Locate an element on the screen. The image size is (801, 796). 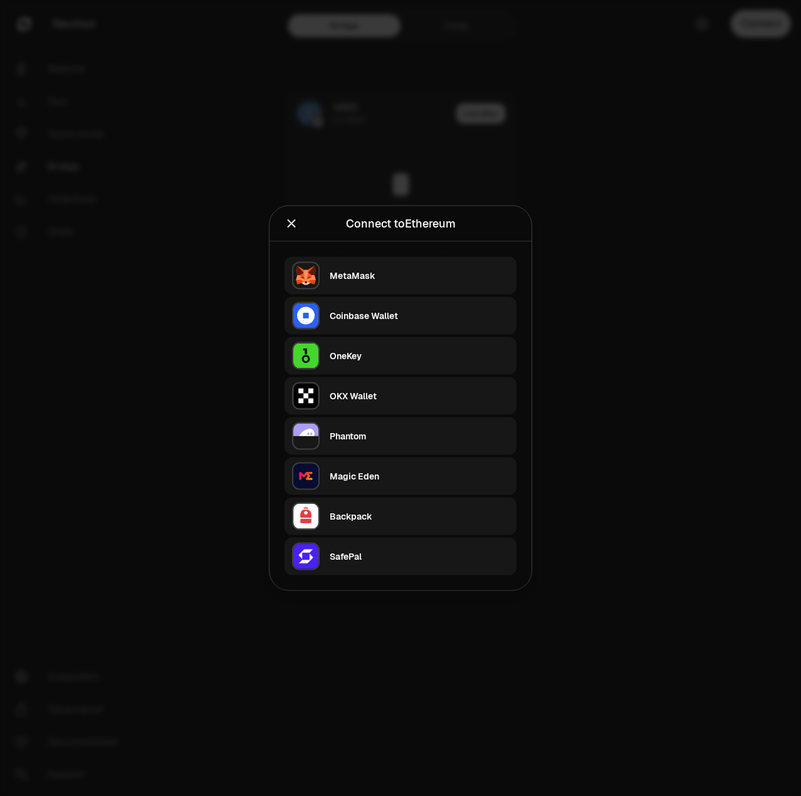
div: Connect to Ethereum is located at coordinates (400, 224).